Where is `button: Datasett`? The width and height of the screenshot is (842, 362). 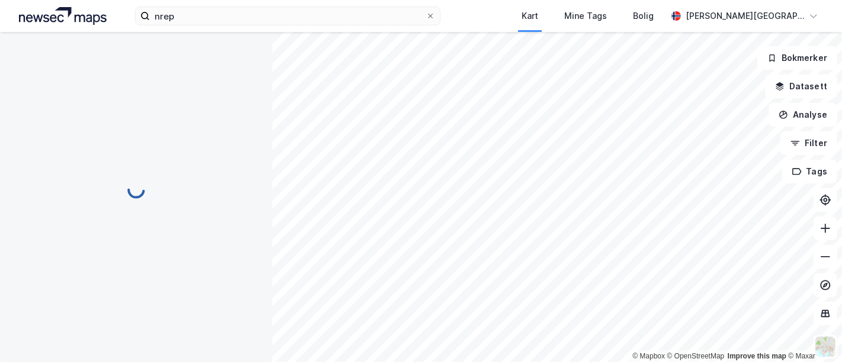
button: Datasett is located at coordinates (801, 86).